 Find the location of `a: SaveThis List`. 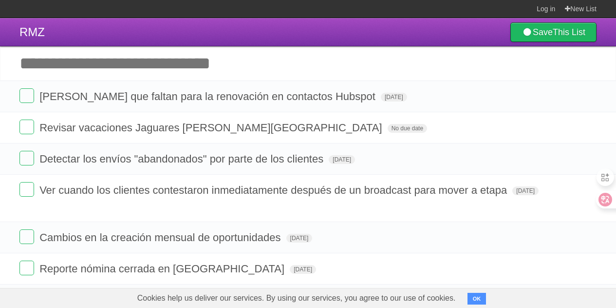

a: SaveThis List is located at coordinates (554, 32).